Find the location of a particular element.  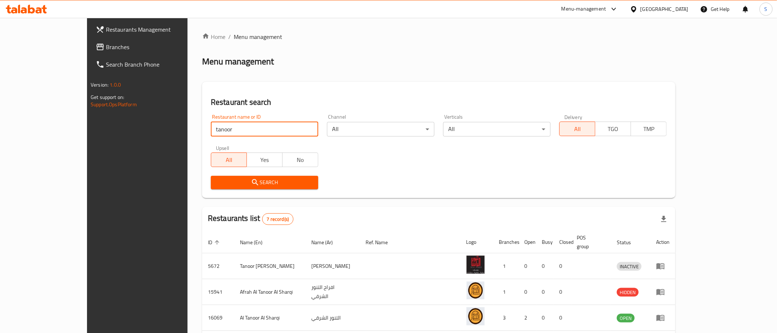

td: التنور الشرقي is located at coordinates (333, 318).